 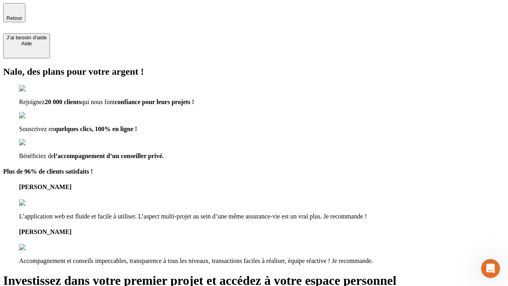 I want to click on h4: Plus de 96% de clients satisfaits !, so click(x=254, y=171).